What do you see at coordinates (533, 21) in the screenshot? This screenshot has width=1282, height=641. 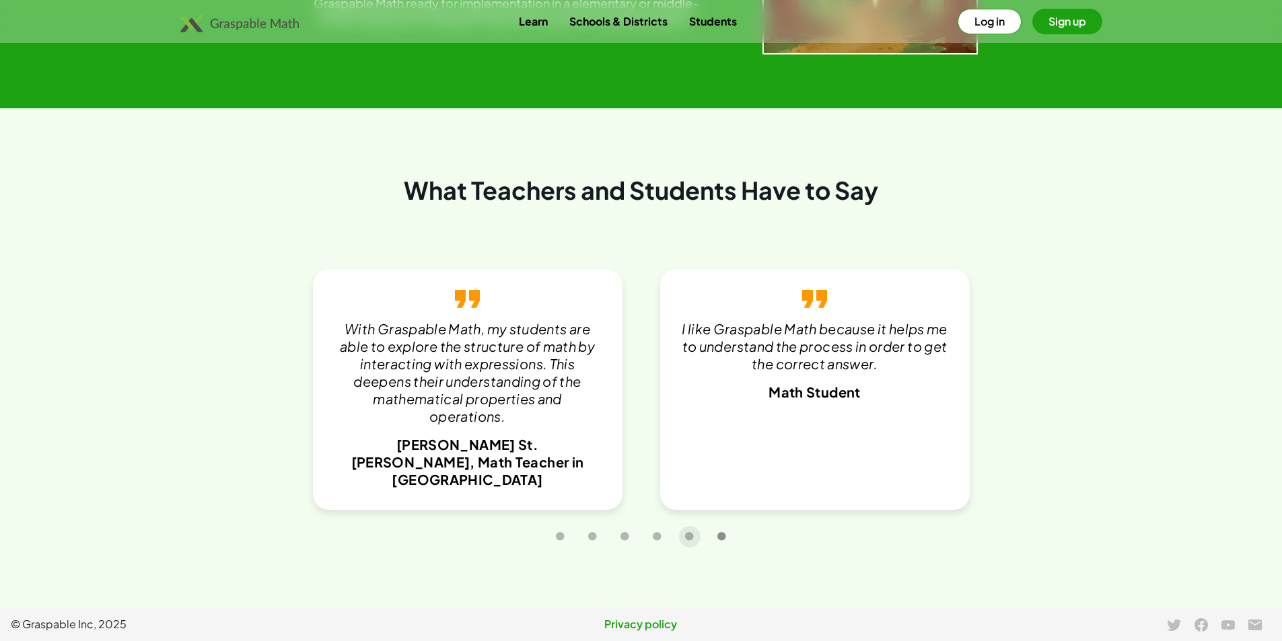 I see `a: Learn` at bounding box center [533, 21].